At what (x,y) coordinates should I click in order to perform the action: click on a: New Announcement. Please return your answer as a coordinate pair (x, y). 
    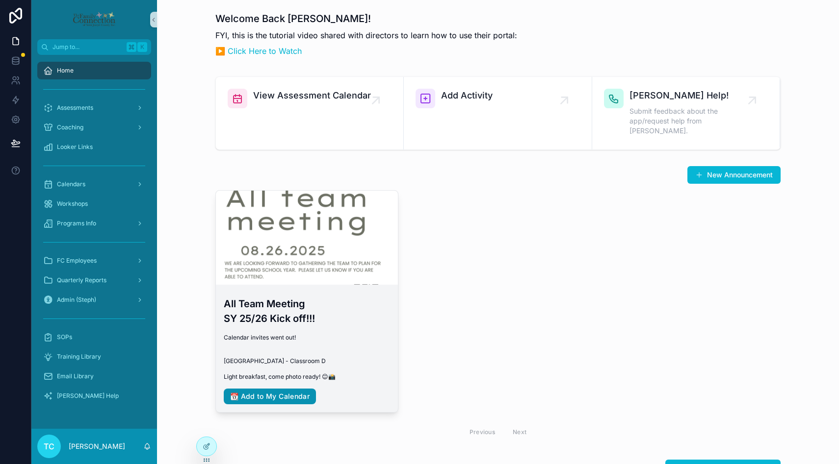
    Looking at the image, I should click on (734, 175).